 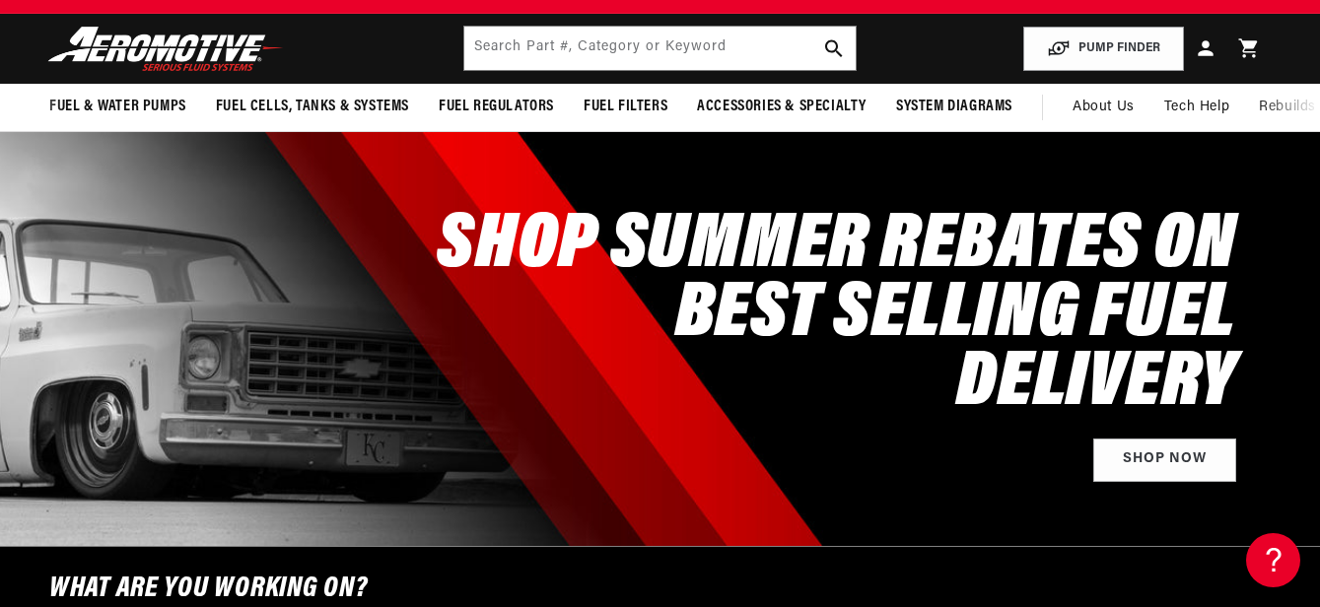 What do you see at coordinates (496, 106) in the screenshot?
I see `span: Fuel Regulators` at bounding box center [496, 106].